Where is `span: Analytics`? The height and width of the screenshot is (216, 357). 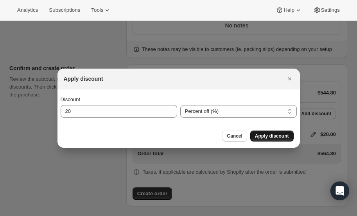
span: Analytics is located at coordinates (27, 10).